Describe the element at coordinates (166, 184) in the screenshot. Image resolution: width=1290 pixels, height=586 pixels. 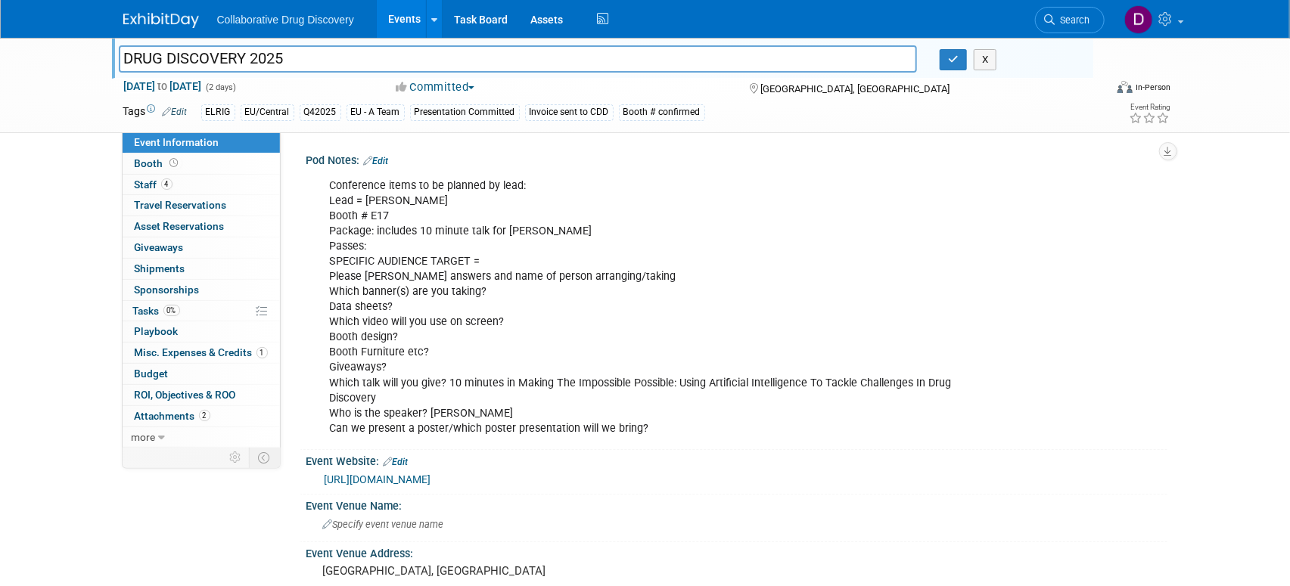
I see `span: 4` at that location.